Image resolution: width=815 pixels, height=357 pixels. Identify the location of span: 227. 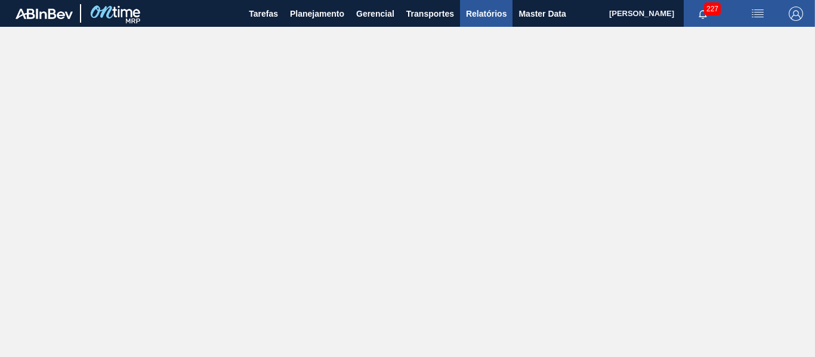
(712, 9).